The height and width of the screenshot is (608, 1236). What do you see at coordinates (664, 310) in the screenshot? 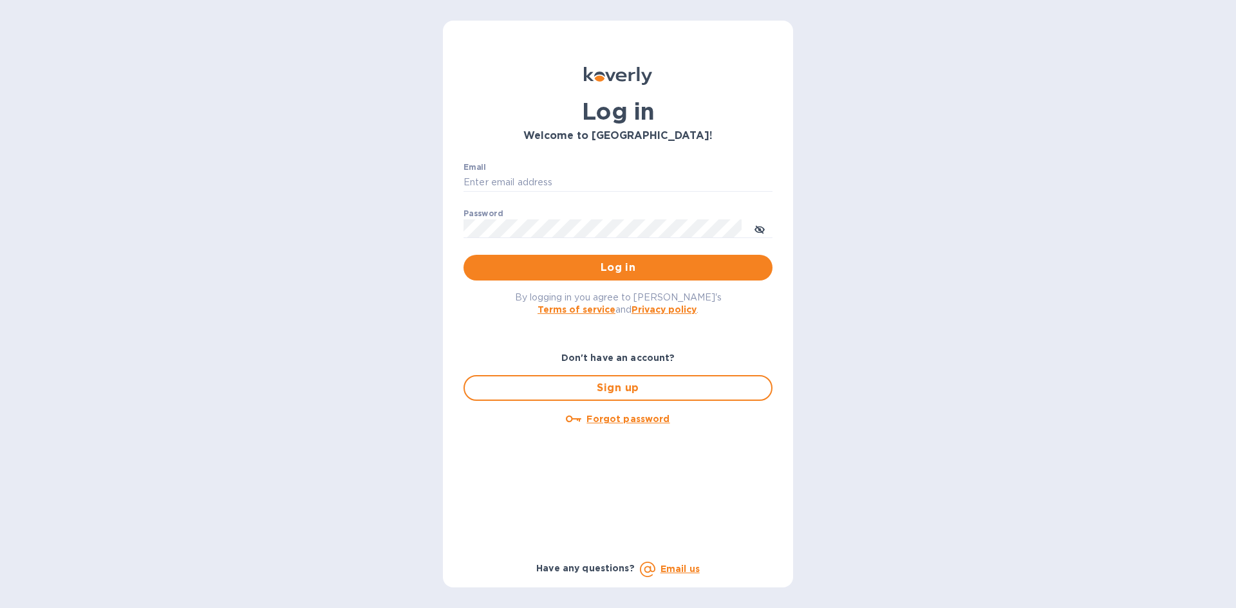
I see `a: Privacy policy` at bounding box center [664, 310].